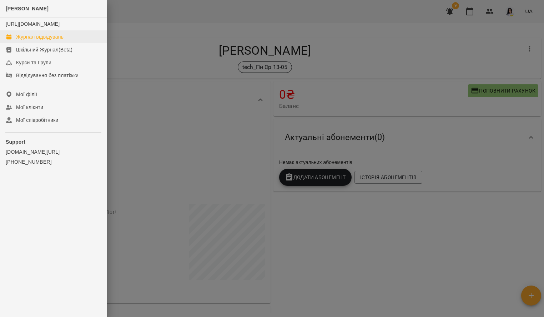 The width and height of the screenshot is (544, 317). I want to click on p: Support, so click(53, 142).